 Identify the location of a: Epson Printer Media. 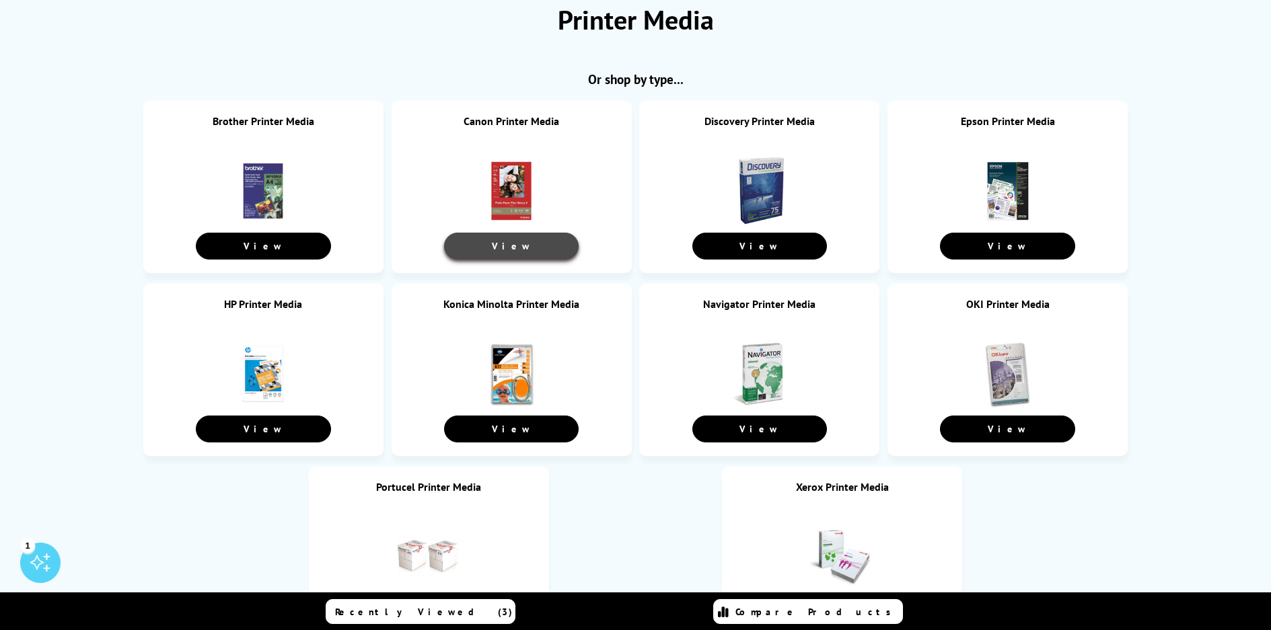
(1008, 121).